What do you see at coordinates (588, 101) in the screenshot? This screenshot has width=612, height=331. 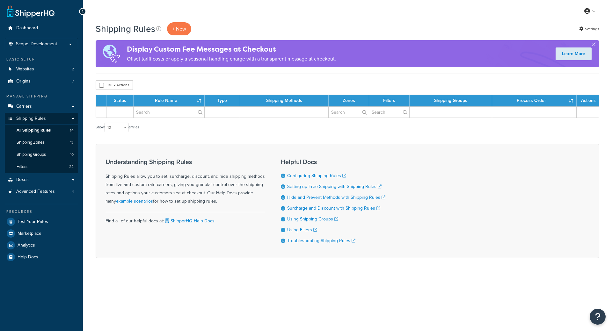 I see `th: Actions` at bounding box center [588, 101].